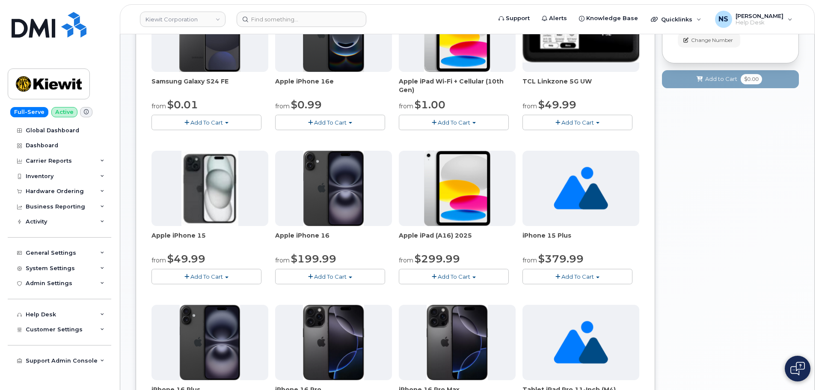  Describe the element at coordinates (558, 18) in the screenshot. I see `span: Alerts` at that location.